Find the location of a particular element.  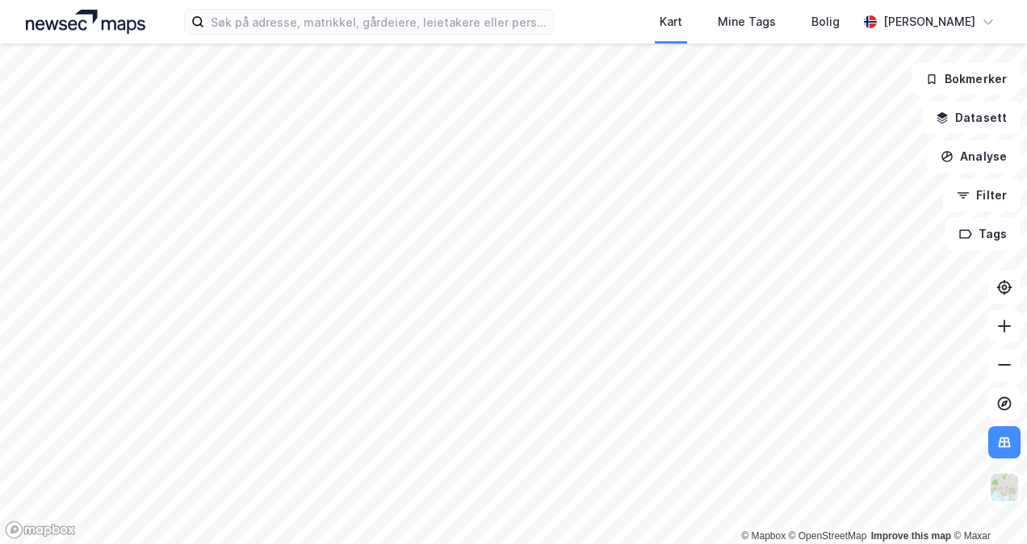

div: Kontrollprogram for chat is located at coordinates (986, 505).